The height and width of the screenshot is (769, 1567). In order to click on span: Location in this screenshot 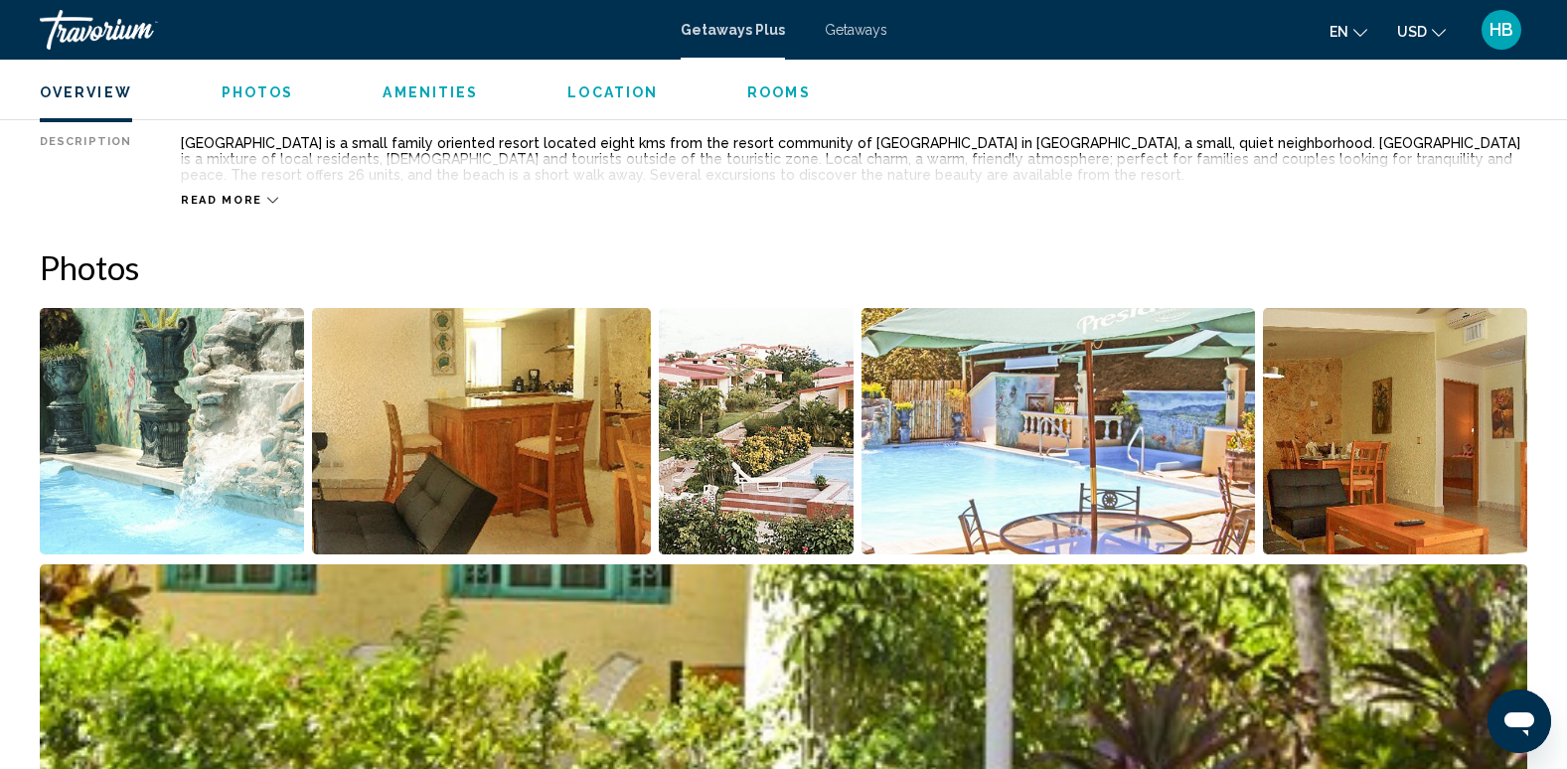, I will do `click(612, 92)`.